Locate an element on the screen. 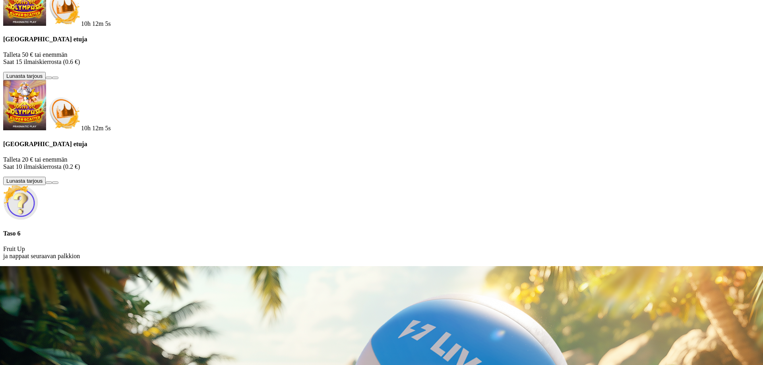 This screenshot has width=763, height=365. p: Fruit Up ja nappaat seuraavan palkkion is located at coordinates (382, 253).